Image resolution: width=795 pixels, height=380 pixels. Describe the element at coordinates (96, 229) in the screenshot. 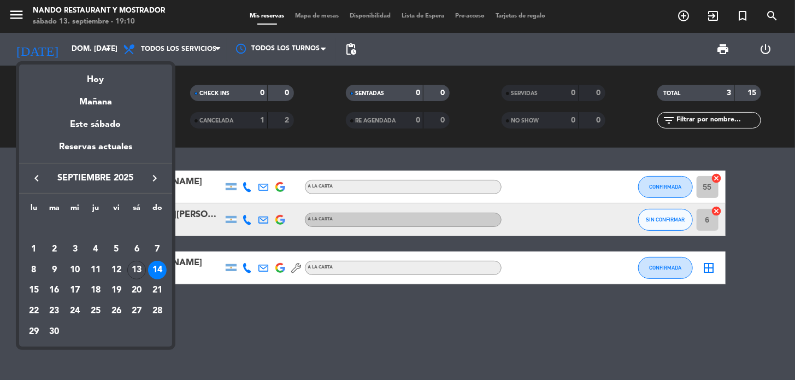

I see `td: SEP.` at that location.